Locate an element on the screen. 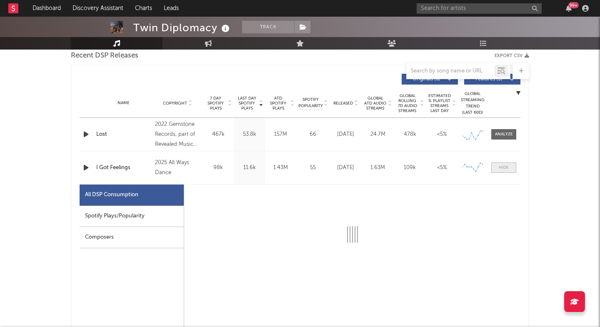 The height and width of the screenshot is (327, 600). button: Export CSV is located at coordinates (512, 56).